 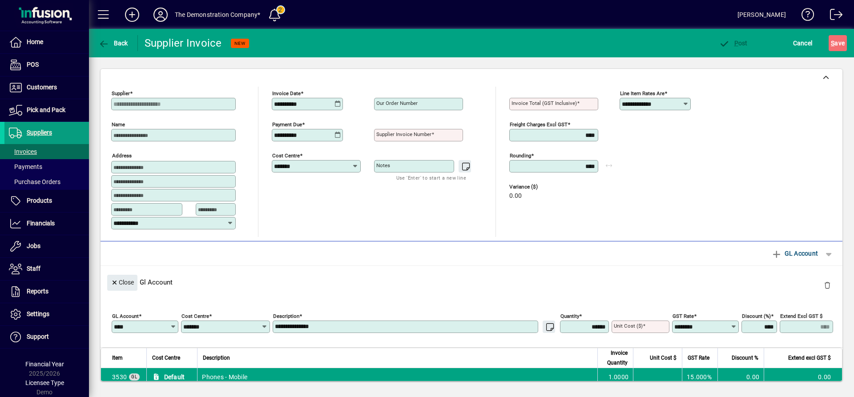 I want to click on a: Pick and Pack, so click(x=47, y=110).